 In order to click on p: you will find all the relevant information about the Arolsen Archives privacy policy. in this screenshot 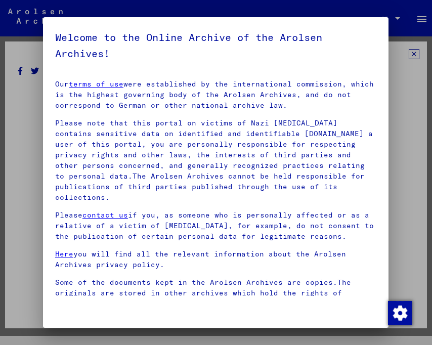, I will do `click(215, 259)`.